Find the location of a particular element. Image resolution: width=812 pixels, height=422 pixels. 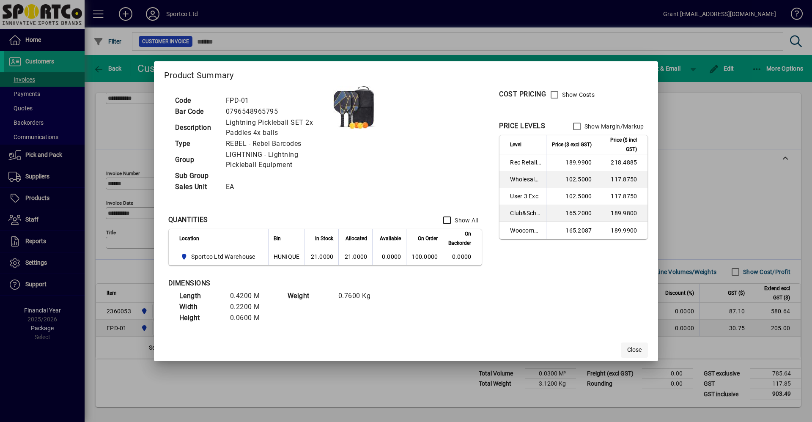

label: Show All is located at coordinates (465, 220).